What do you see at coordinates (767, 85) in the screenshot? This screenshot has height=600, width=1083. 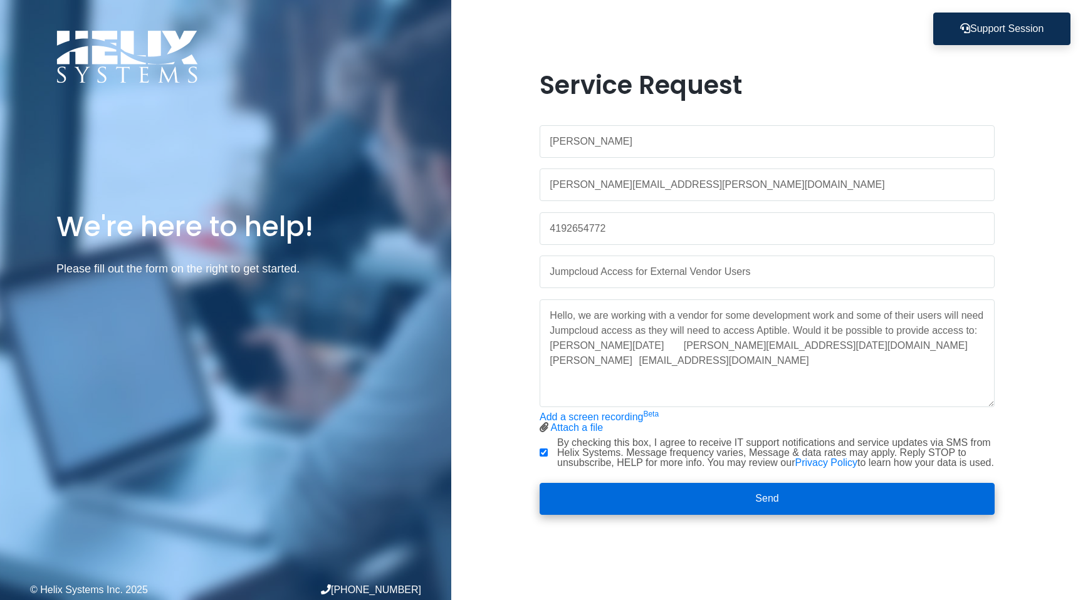 I see `h1: Service Request` at bounding box center [767, 85].